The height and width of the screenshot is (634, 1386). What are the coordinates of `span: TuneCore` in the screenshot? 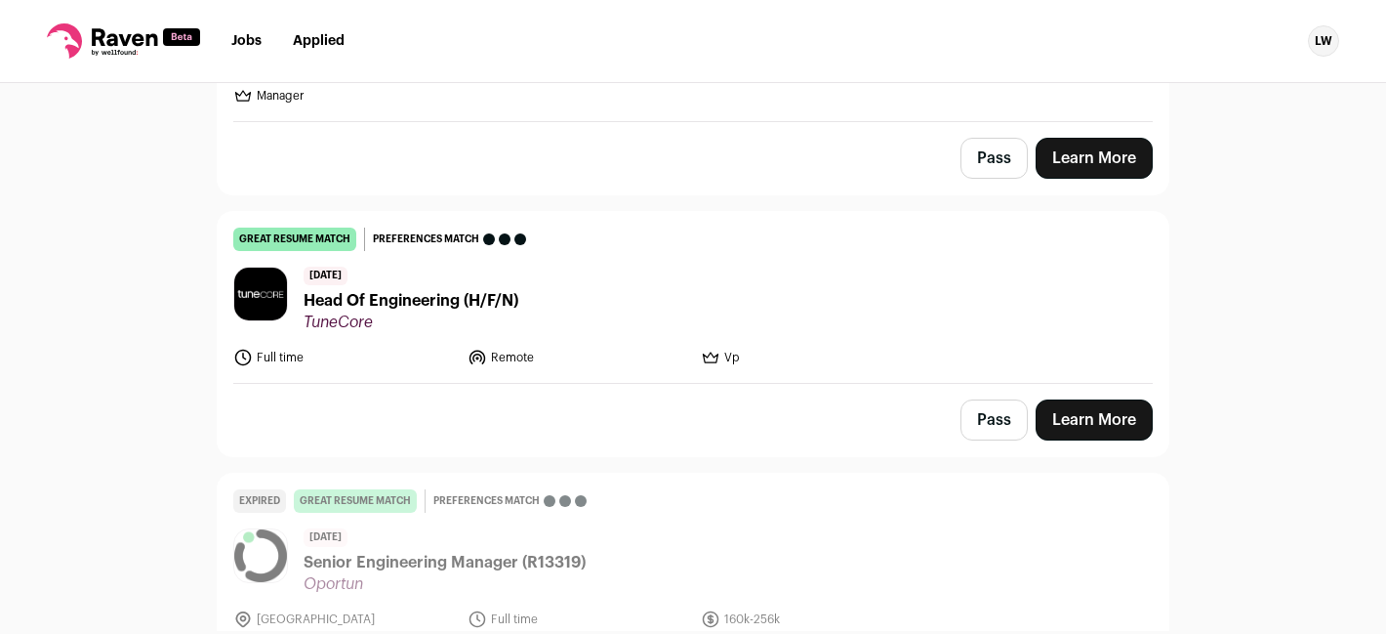 It's located at (411, 322).